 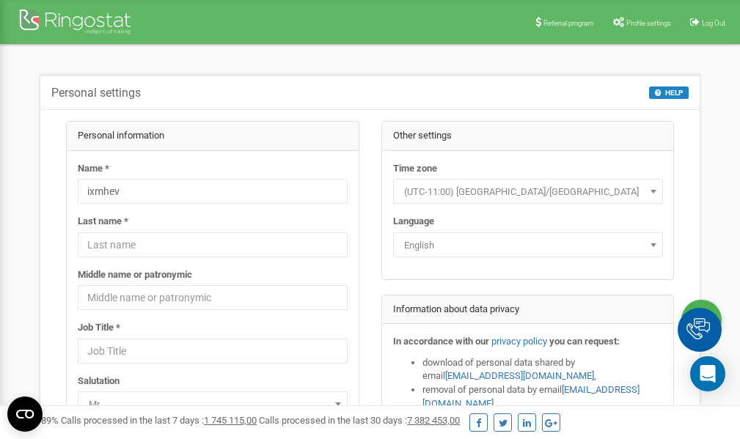 I want to click on label: Language, so click(x=414, y=222).